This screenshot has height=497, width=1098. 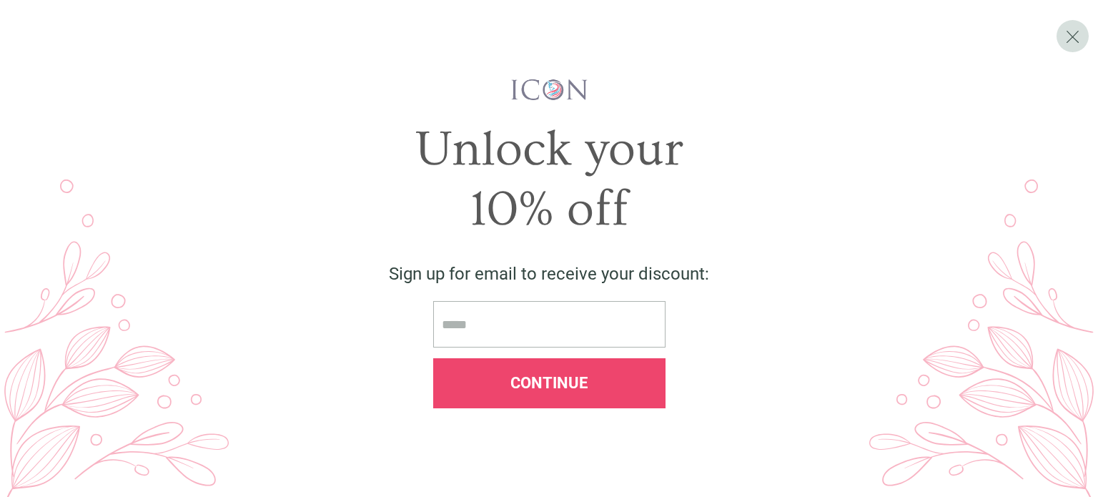 What do you see at coordinates (549, 210) in the screenshot?
I see `span: 10% off` at bounding box center [549, 210].